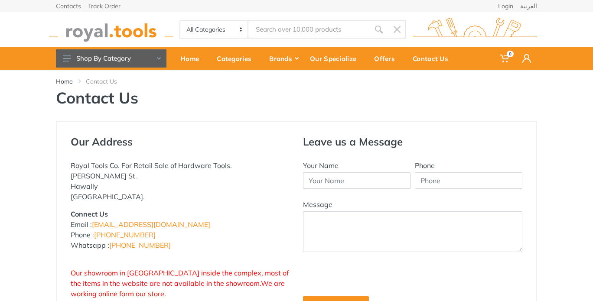 This screenshot has height=301, width=593. Describe the element at coordinates (108, 81) in the screenshot. I see `li: Contact Us` at that location.